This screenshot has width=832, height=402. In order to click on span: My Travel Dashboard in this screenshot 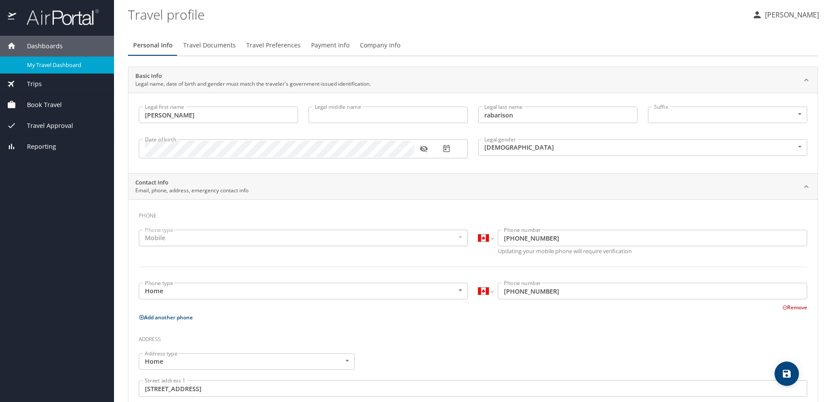, I will do `click(65, 65)`.